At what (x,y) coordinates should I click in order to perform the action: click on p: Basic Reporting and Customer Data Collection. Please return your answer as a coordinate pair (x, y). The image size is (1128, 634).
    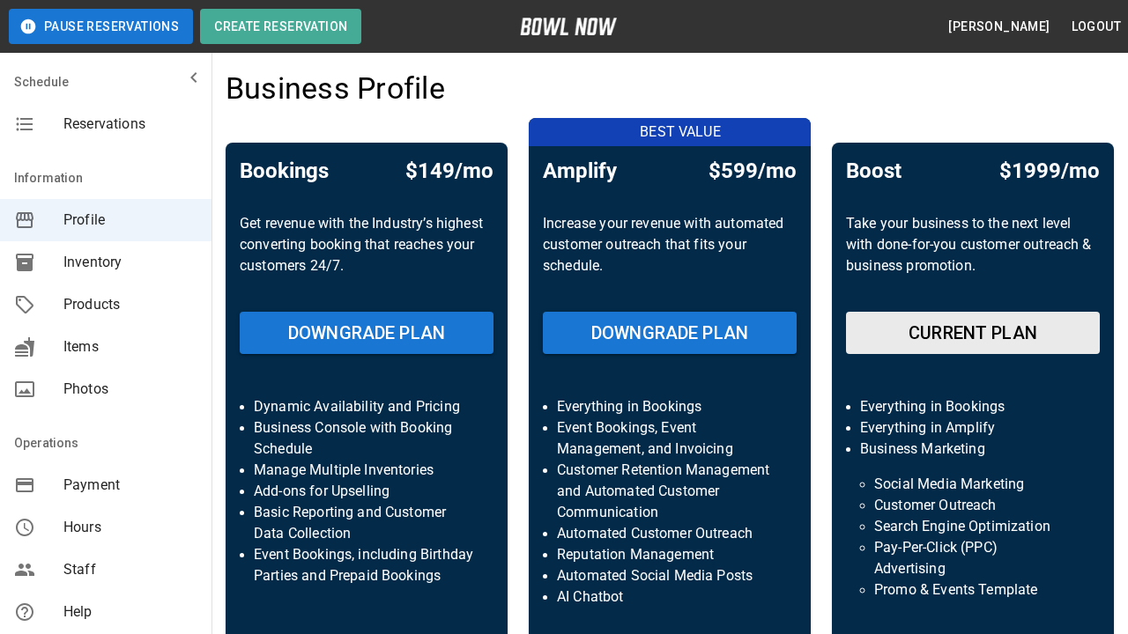
    Looking at the image, I should click on (366, 523).